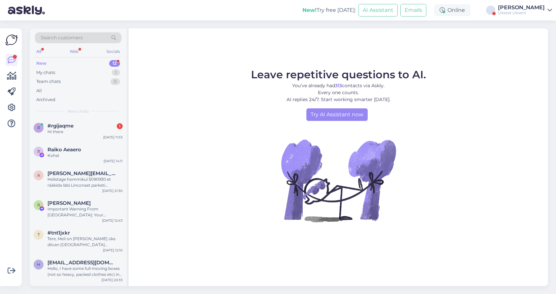 The image size is (556, 294). What do you see at coordinates (12, 40) in the screenshot?
I see `img: Askly Logo` at bounding box center [12, 40].